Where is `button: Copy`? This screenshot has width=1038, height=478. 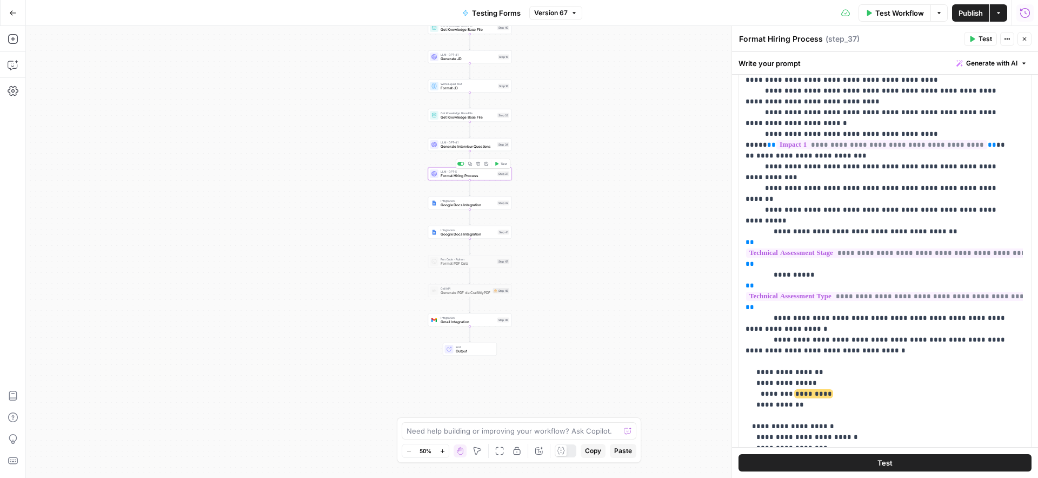
button: Copy is located at coordinates (593, 450).